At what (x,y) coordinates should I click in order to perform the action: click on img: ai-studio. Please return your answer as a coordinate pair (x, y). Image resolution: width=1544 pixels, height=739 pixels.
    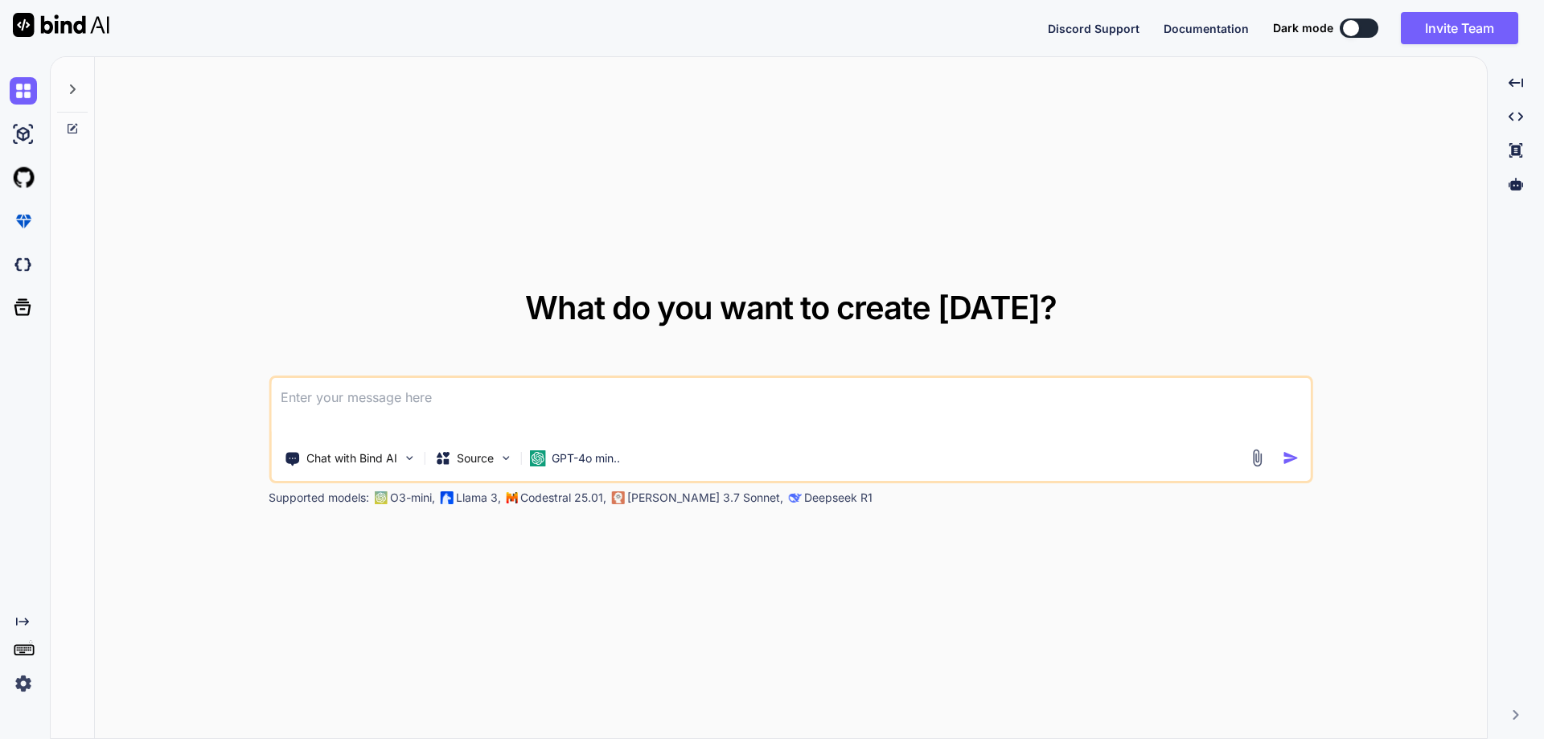
    Looking at the image, I should click on (23, 134).